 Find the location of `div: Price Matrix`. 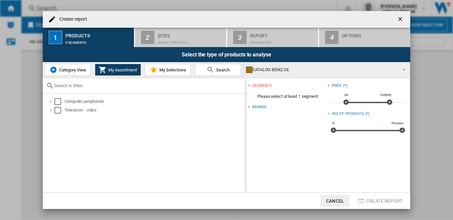

div: Price Matrix is located at coordinates (282, 41).